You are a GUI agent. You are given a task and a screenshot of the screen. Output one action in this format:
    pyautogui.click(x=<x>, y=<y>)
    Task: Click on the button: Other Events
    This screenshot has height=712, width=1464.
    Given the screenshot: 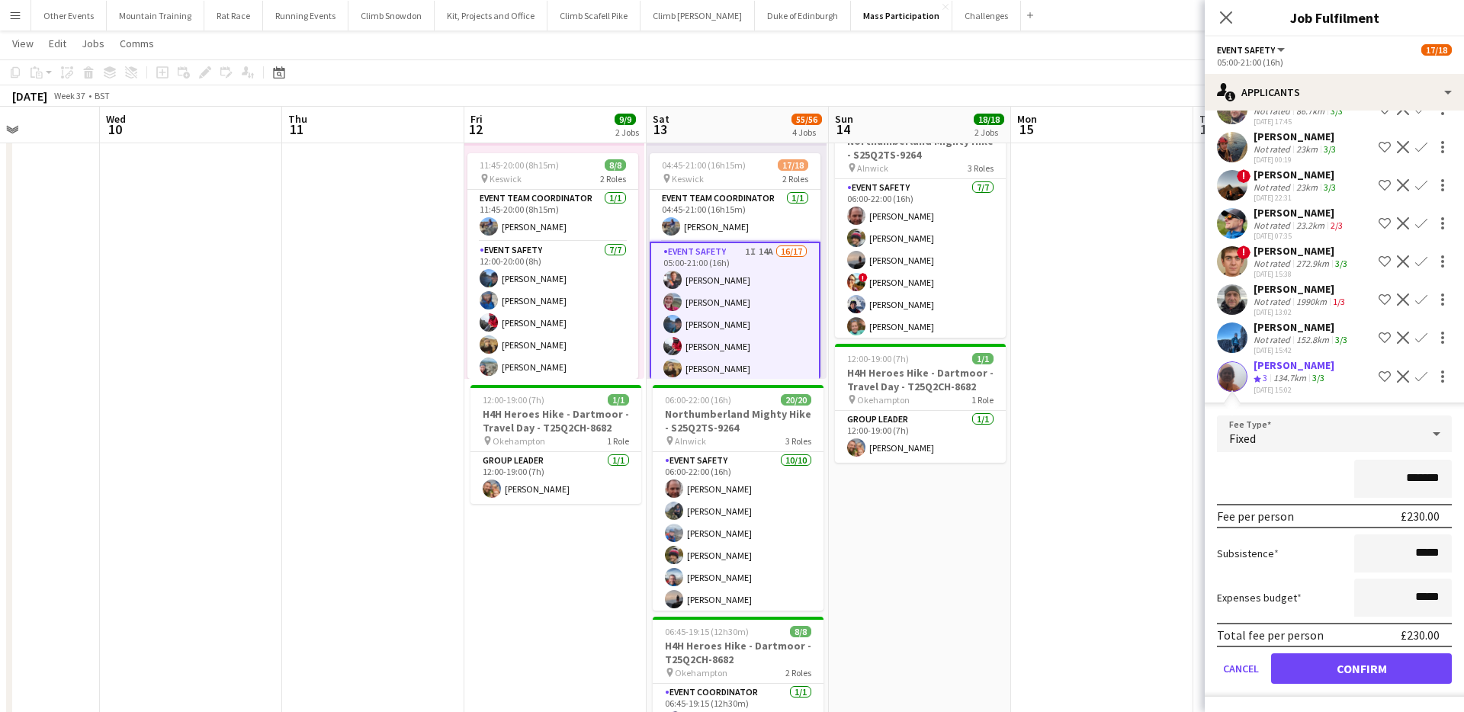 What is the action you would take?
    pyautogui.click(x=69, y=15)
    